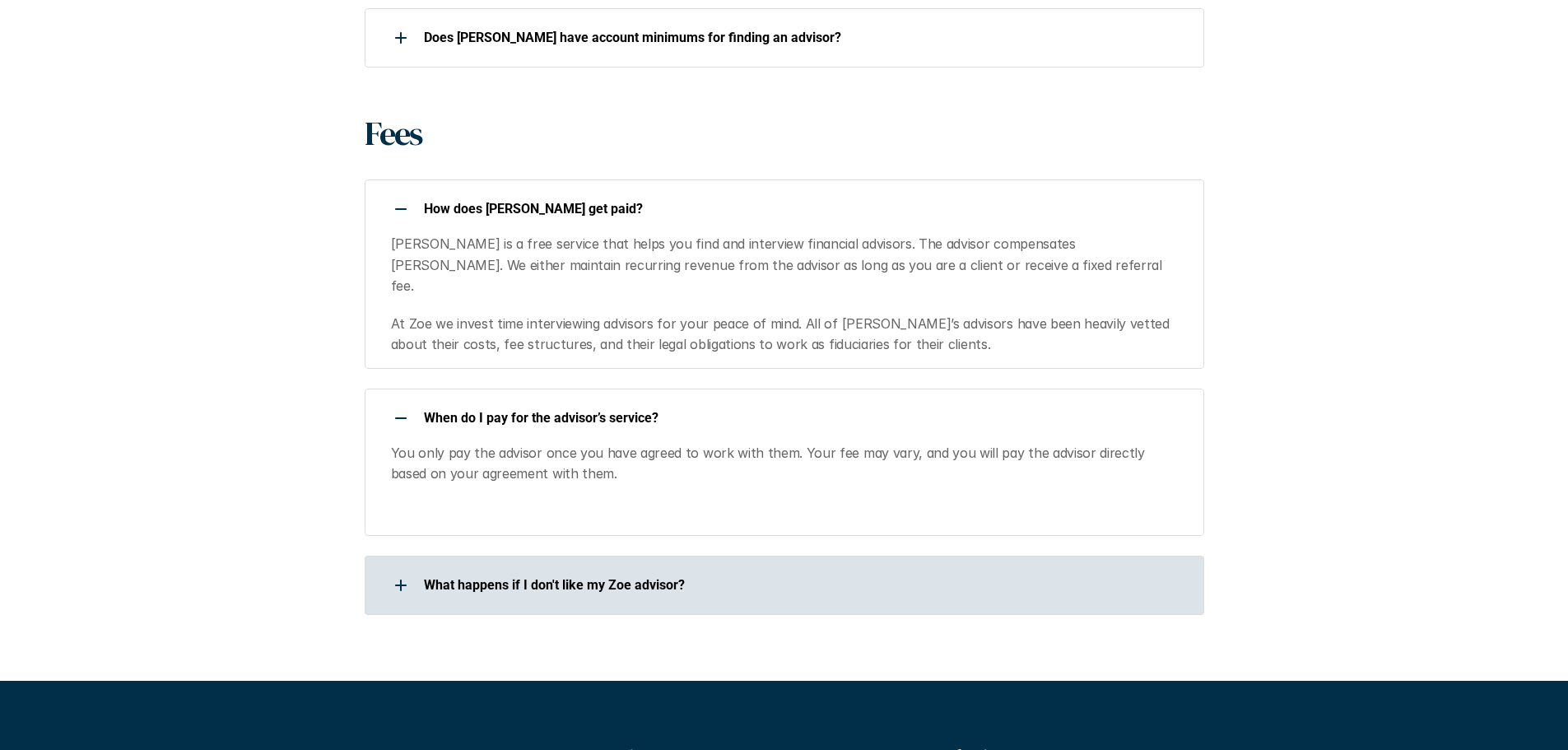 The height and width of the screenshot is (750, 1568). I want to click on p: When do I pay for the advisor’s service?, so click(803, 417).